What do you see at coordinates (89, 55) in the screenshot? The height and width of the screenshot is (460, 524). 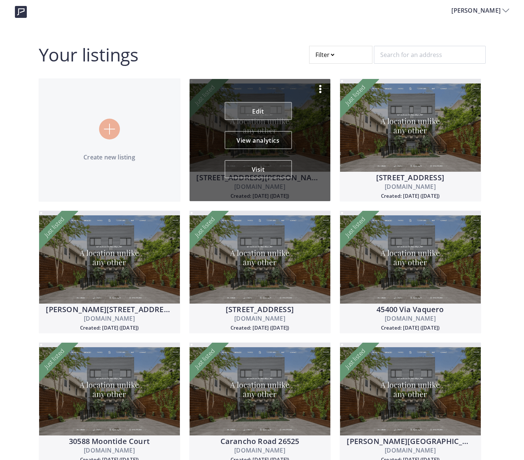 I see `h2: Your listings` at bounding box center [89, 55].